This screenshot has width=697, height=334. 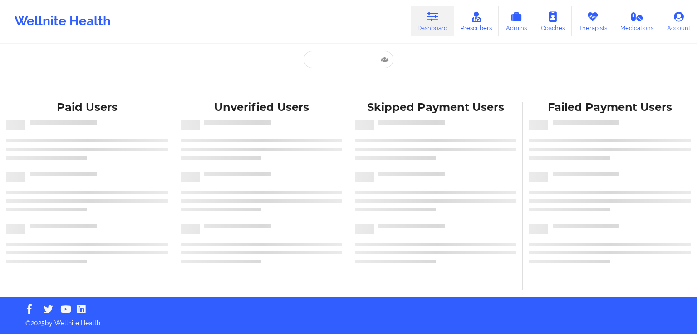 I want to click on a: Medications, so click(x=637, y=21).